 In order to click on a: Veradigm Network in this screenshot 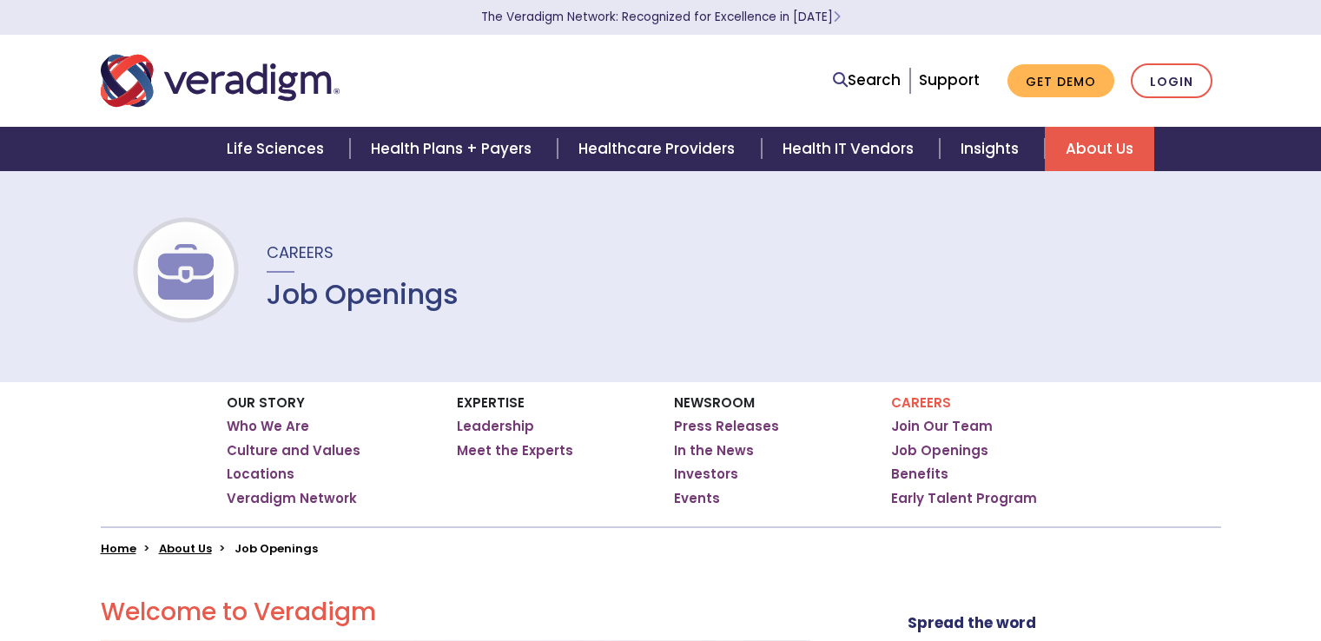, I will do `click(292, 499)`.